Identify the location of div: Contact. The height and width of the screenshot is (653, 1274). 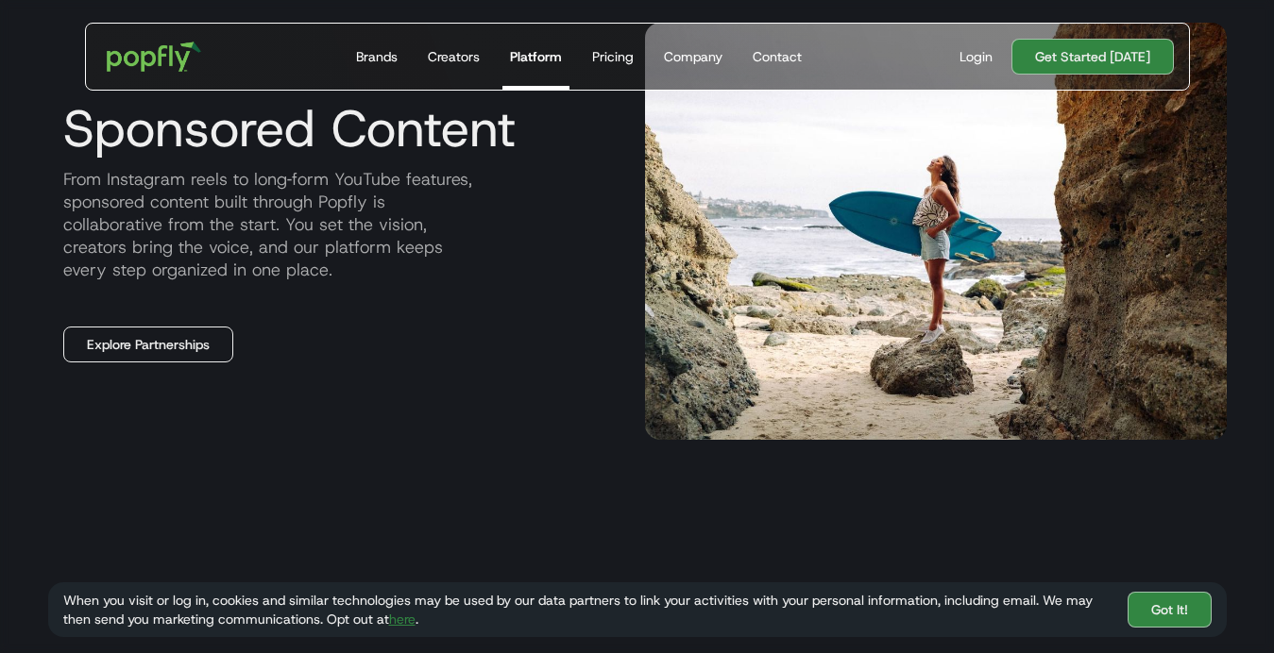
(777, 57).